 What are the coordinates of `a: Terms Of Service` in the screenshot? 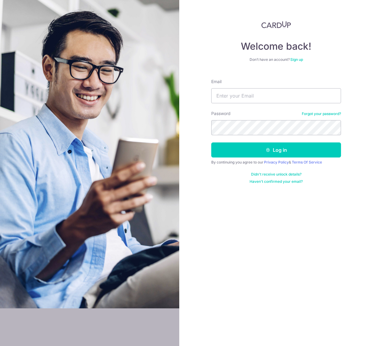 It's located at (307, 162).